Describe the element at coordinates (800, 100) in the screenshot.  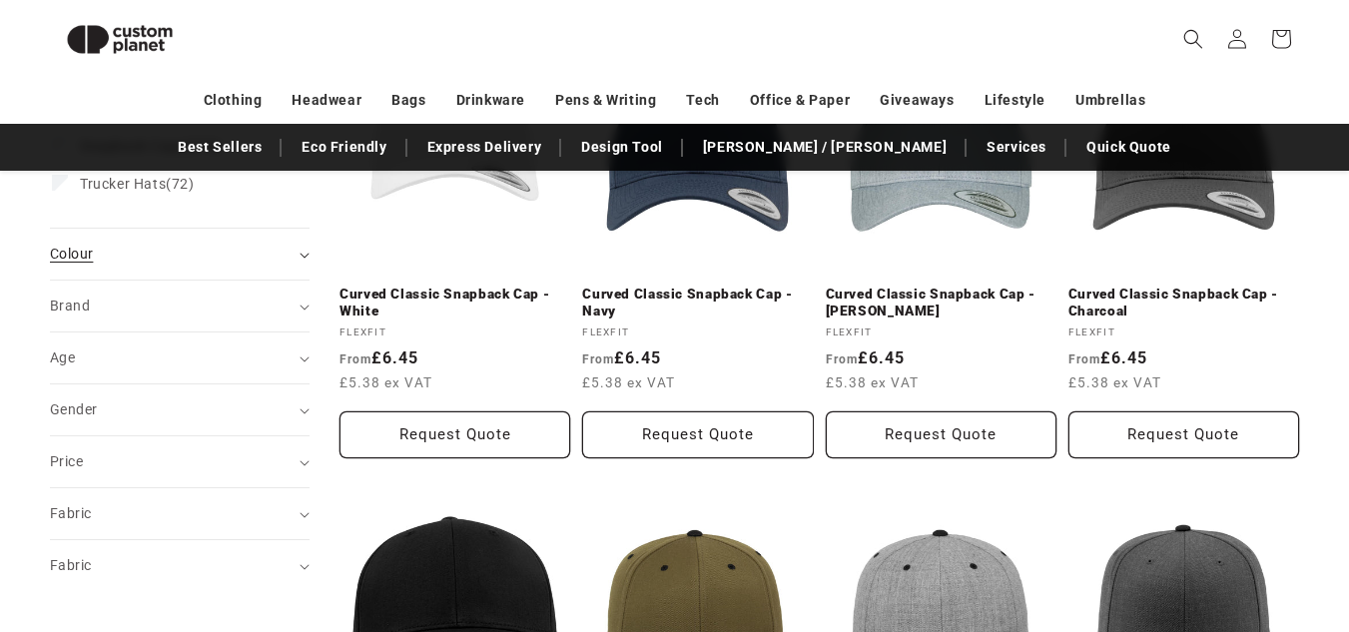
I see `a: Office & Paper` at that location.